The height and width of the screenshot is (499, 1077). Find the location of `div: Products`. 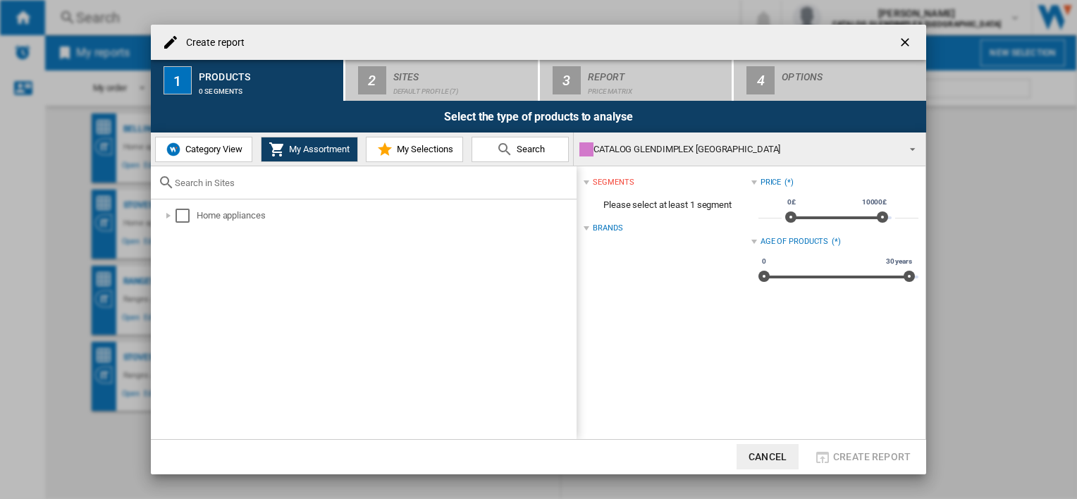

div: Products is located at coordinates (268, 73).